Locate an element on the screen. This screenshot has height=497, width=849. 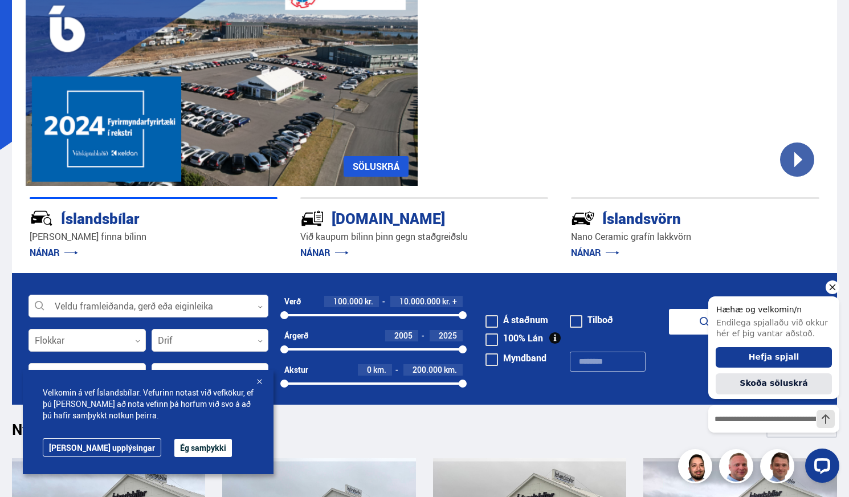
button: Sýna bíla is located at coordinates (738, 321).